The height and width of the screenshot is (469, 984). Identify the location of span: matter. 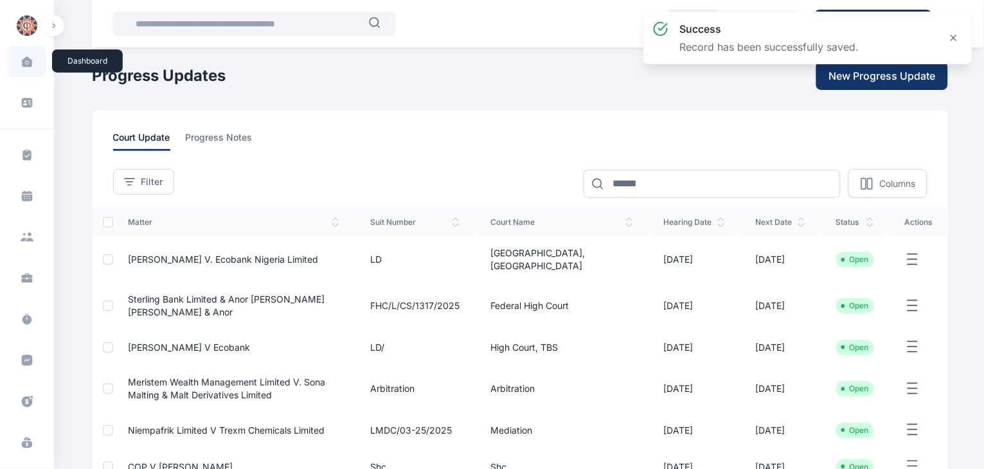
(234, 222).